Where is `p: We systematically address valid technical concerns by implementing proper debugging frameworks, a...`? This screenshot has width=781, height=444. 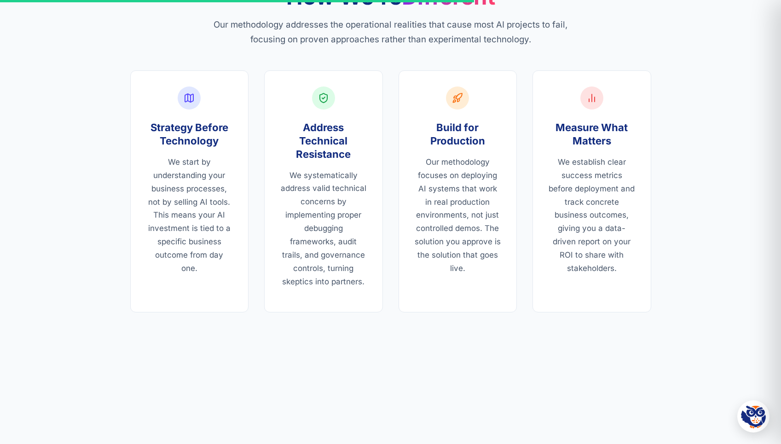
p: We systematically address valid technical concerns by implementing proper debugging frameworks, a... is located at coordinates (323, 229).